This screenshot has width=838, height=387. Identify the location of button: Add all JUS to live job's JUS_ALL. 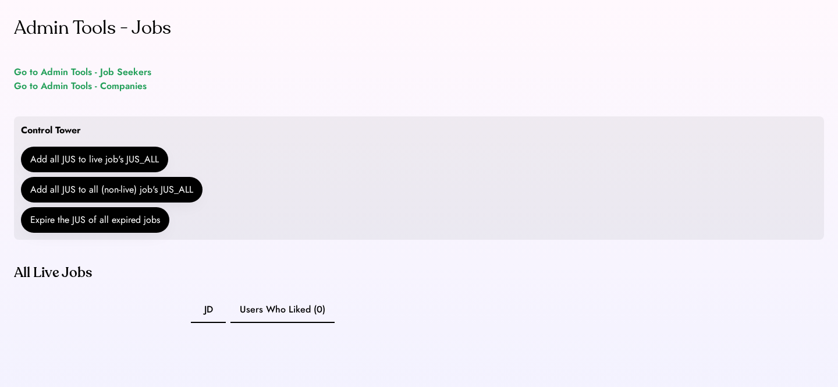
(94, 159).